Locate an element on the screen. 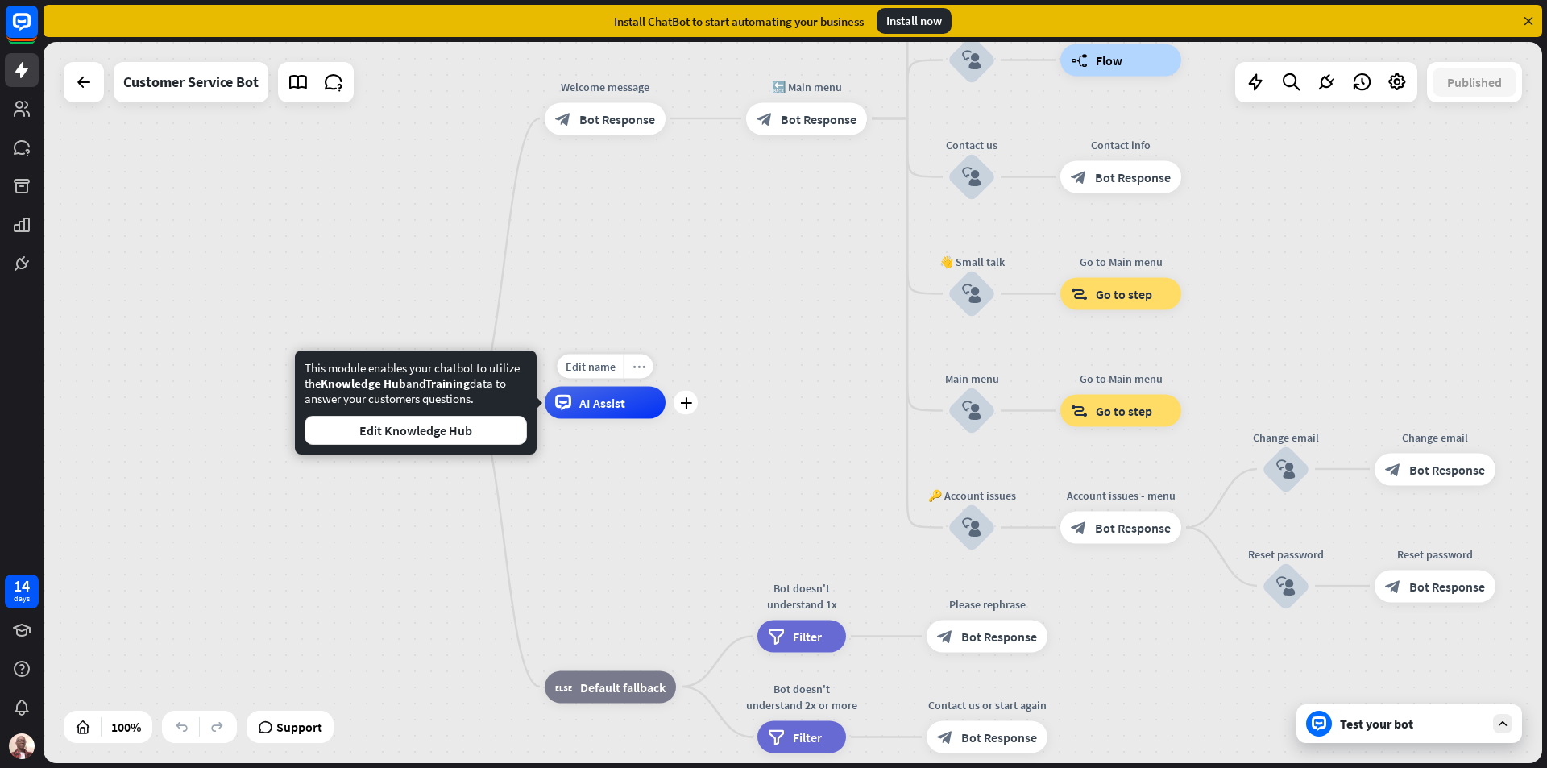 The width and height of the screenshot is (1547, 768). div: Contact us or start again is located at coordinates (987, 705).